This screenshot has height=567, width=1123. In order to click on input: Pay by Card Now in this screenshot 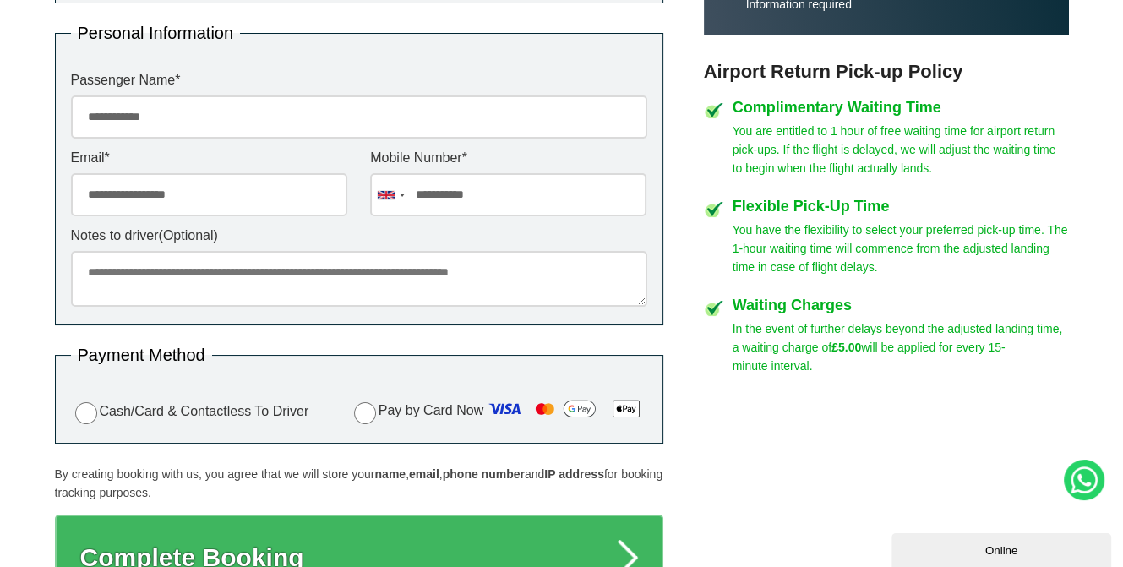, I will do `click(365, 413)`.